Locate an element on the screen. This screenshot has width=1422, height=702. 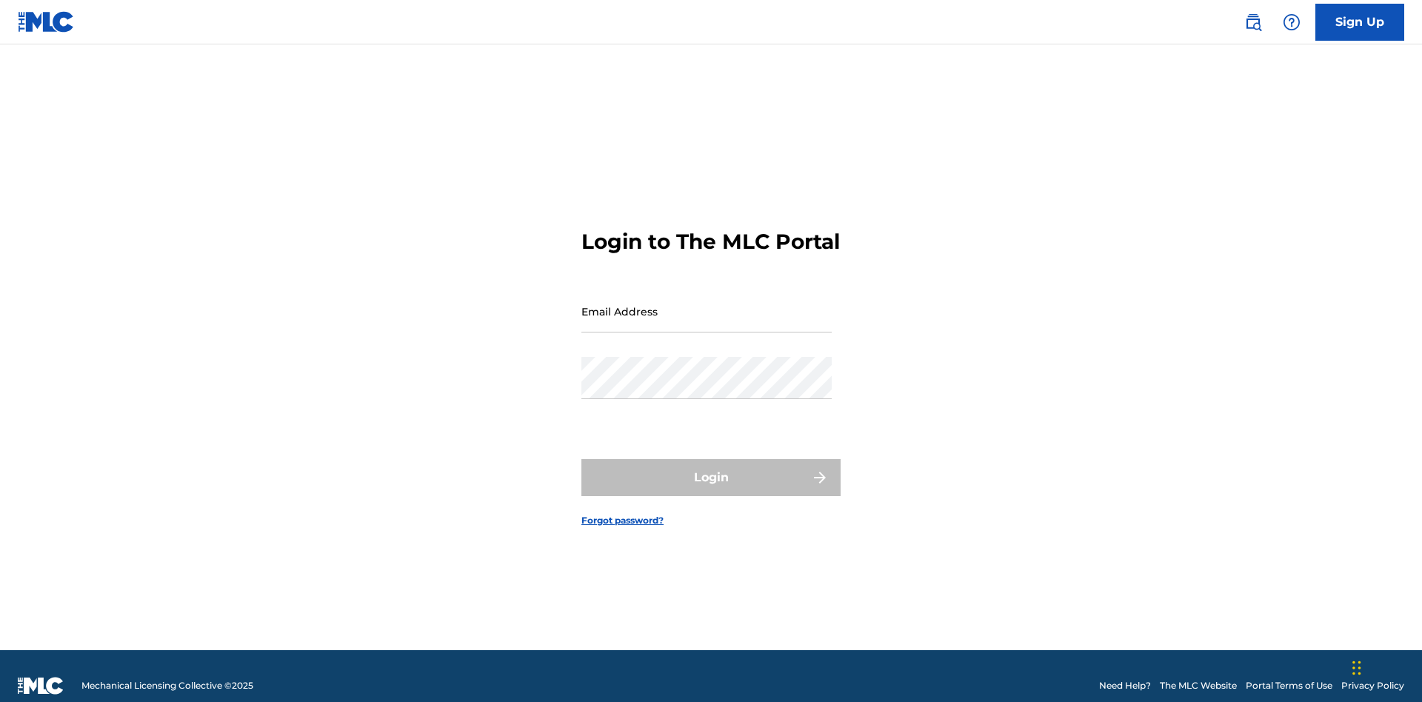
img: search is located at coordinates (1253, 22).